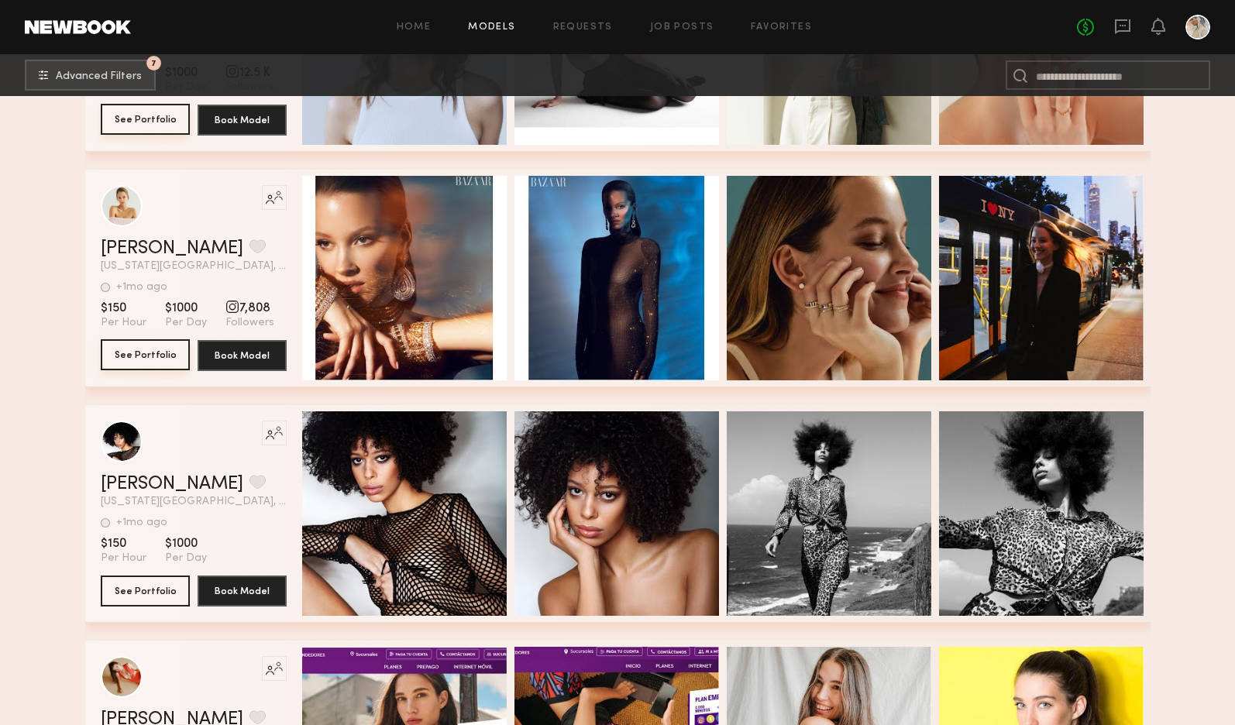 The height and width of the screenshot is (725, 1235). I want to click on a: Requests, so click(582, 27).